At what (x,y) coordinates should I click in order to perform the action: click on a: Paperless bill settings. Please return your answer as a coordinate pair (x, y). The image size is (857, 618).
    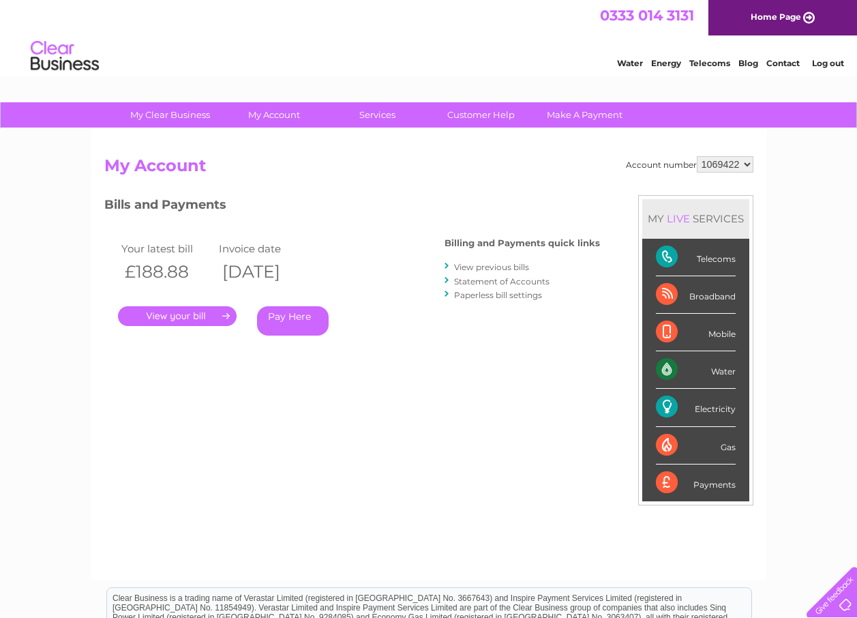
    Looking at the image, I should click on (498, 295).